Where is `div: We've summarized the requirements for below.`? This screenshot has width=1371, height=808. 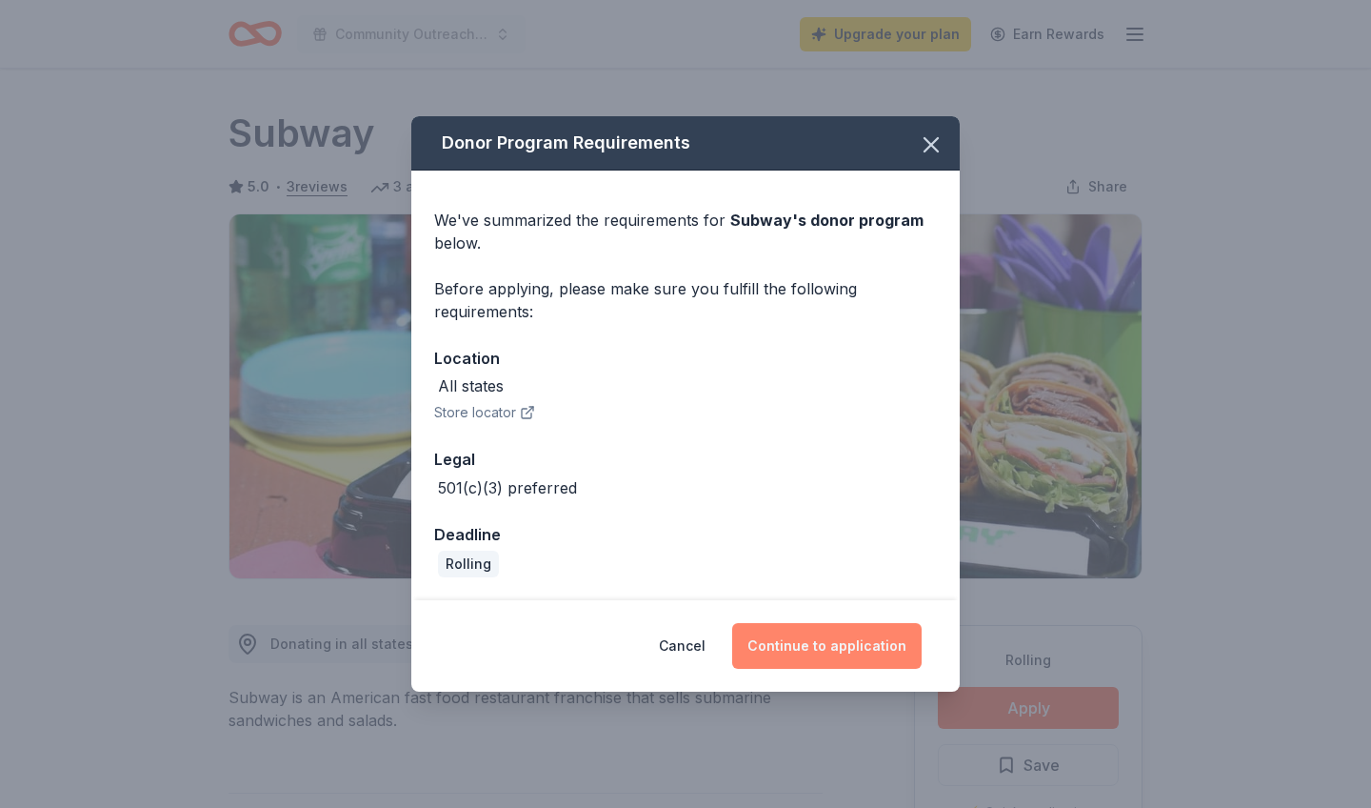 div: We've summarized the requirements for below. is located at coordinates (686, 231).